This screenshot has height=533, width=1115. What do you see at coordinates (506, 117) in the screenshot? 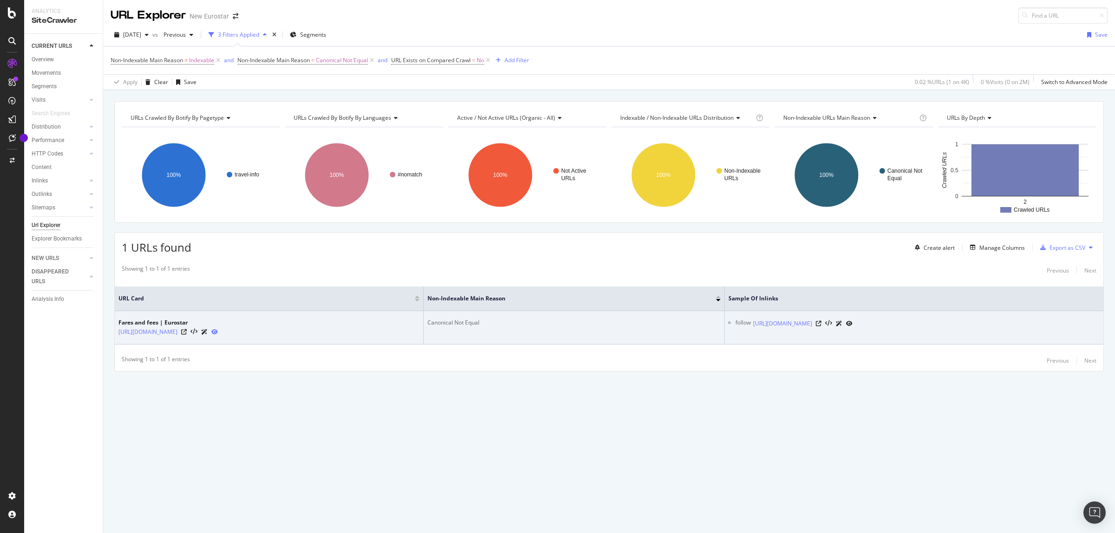
I see `span: Active / Not Active URLs (organic - all)` at bounding box center [506, 117].